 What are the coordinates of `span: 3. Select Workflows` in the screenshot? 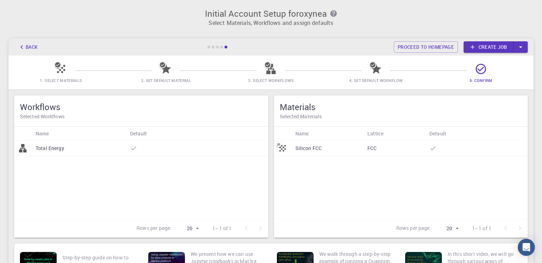 It's located at (271, 80).